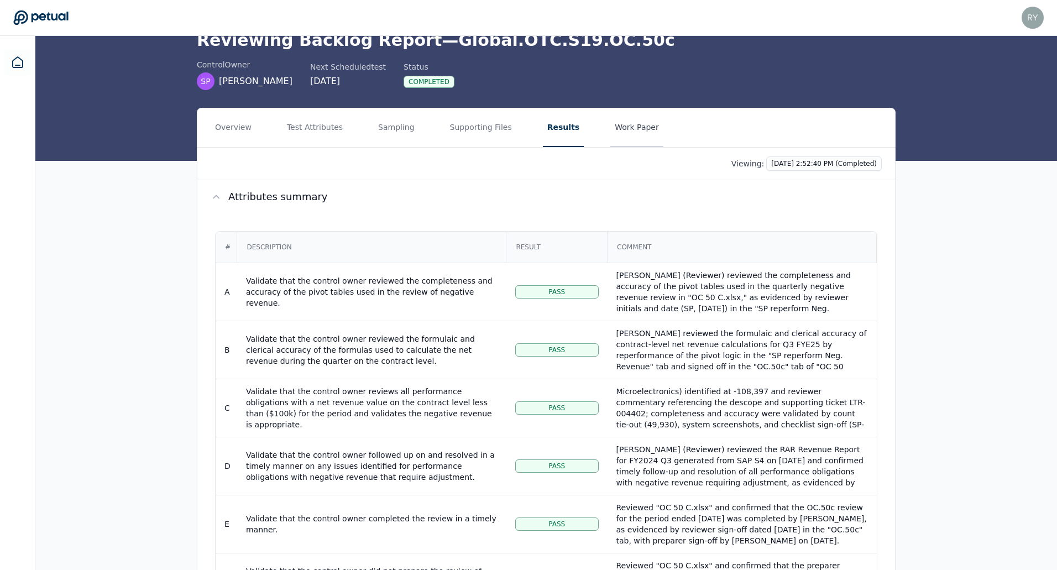  What do you see at coordinates (372, 247) in the screenshot?
I see `div: Description` at bounding box center [372, 247].